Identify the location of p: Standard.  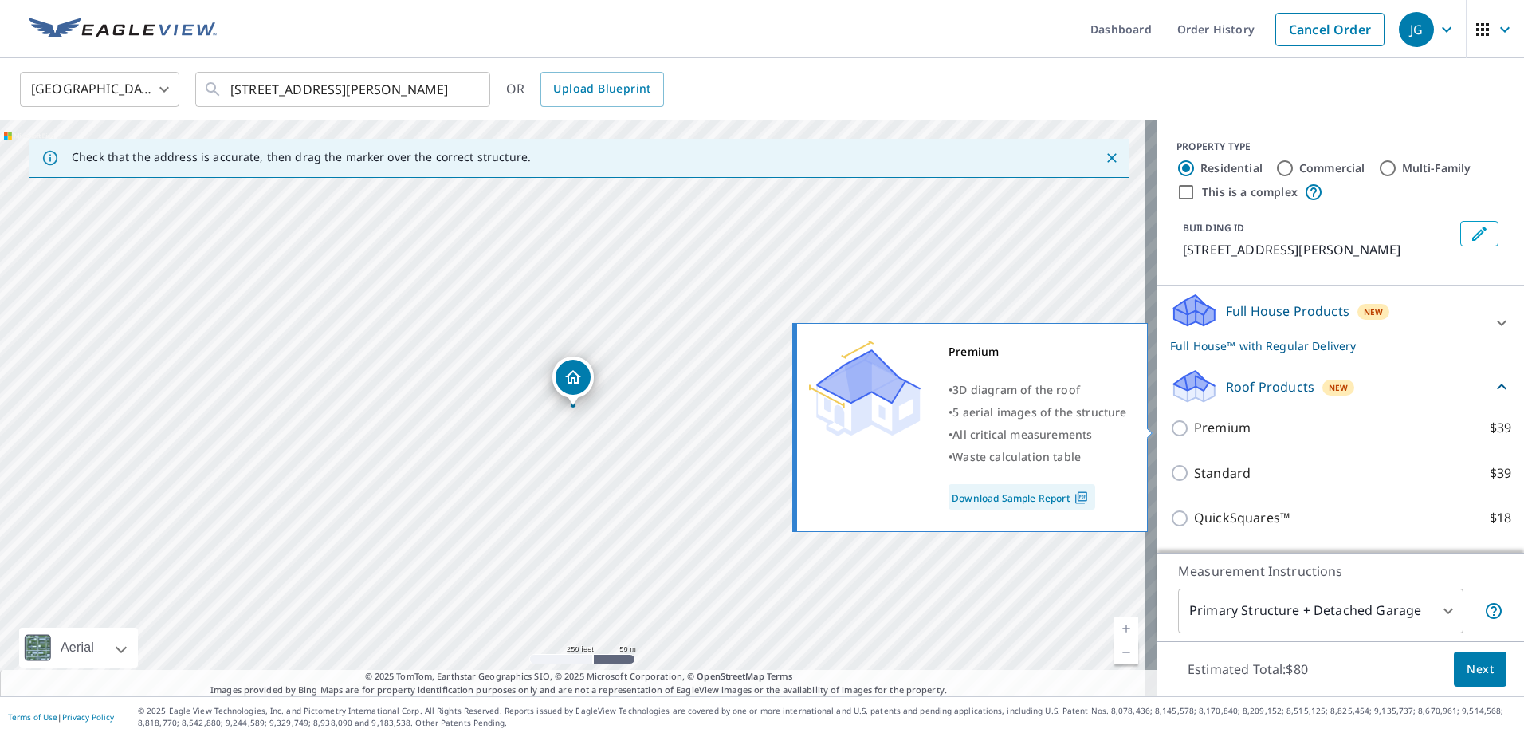
(1222, 473).